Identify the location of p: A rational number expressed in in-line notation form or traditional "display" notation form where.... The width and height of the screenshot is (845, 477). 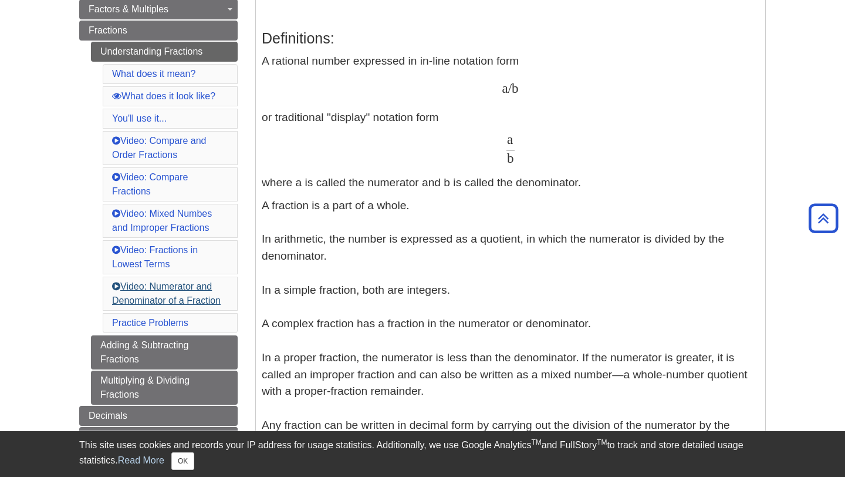
(511, 122).